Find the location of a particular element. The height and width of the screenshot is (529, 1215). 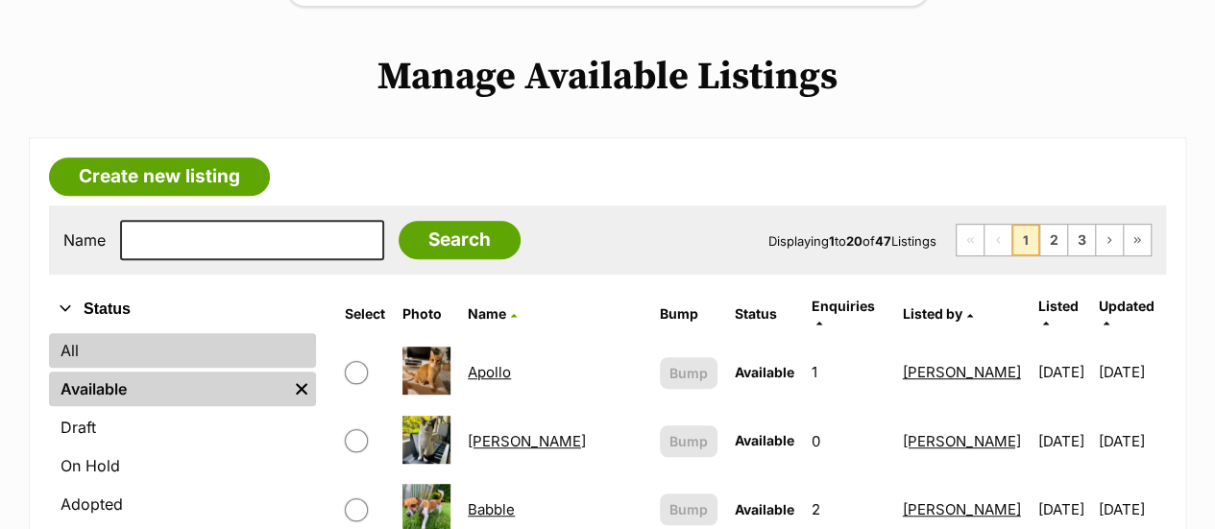

span: Displaying to of Listings is located at coordinates (852, 241).